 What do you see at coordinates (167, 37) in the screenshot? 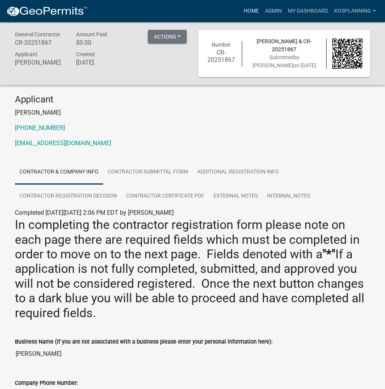
I see `button: Actions` at bounding box center [167, 37].